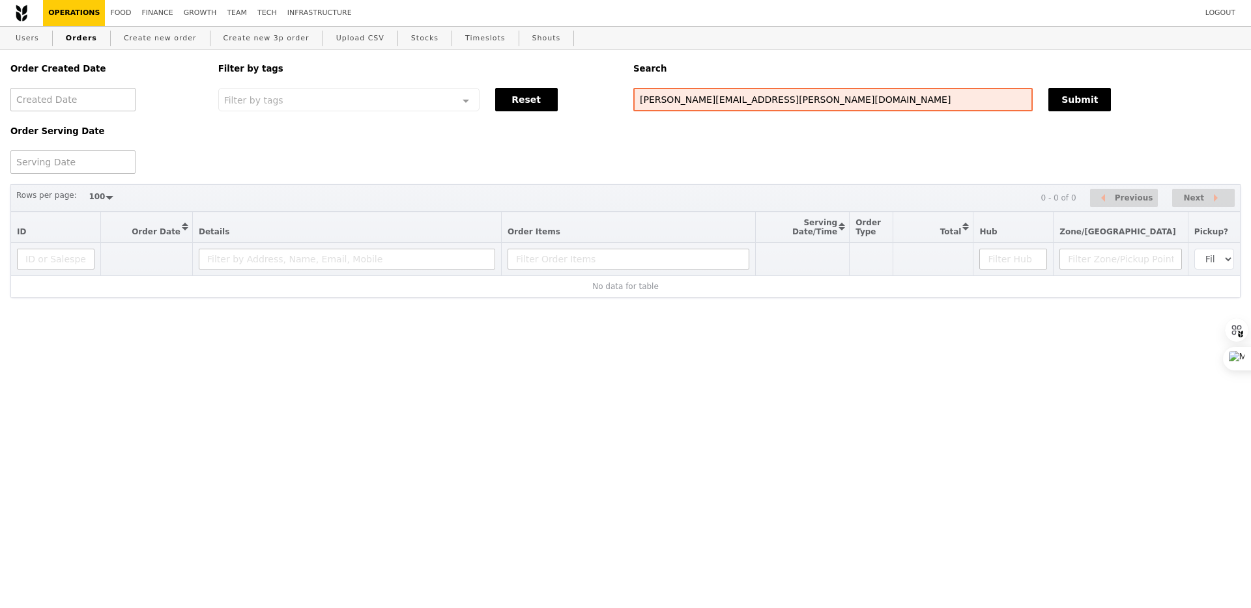 This screenshot has height=608, width=1251. Describe the element at coordinates (81, 38) in the screenshot. I see `a: Orders` at that location.